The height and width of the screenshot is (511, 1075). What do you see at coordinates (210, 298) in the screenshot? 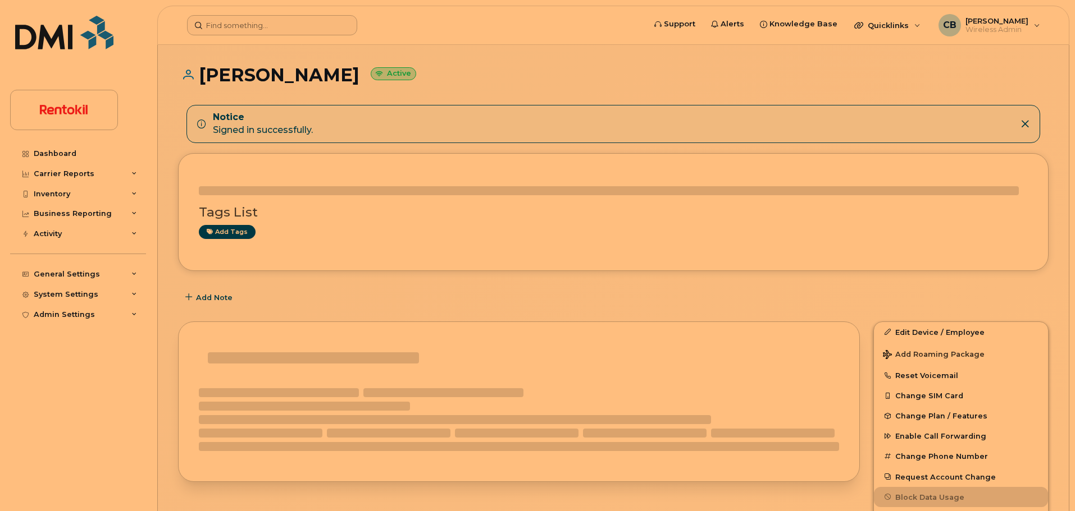
I see `button: Add Note` at bounding box center [210, 298].